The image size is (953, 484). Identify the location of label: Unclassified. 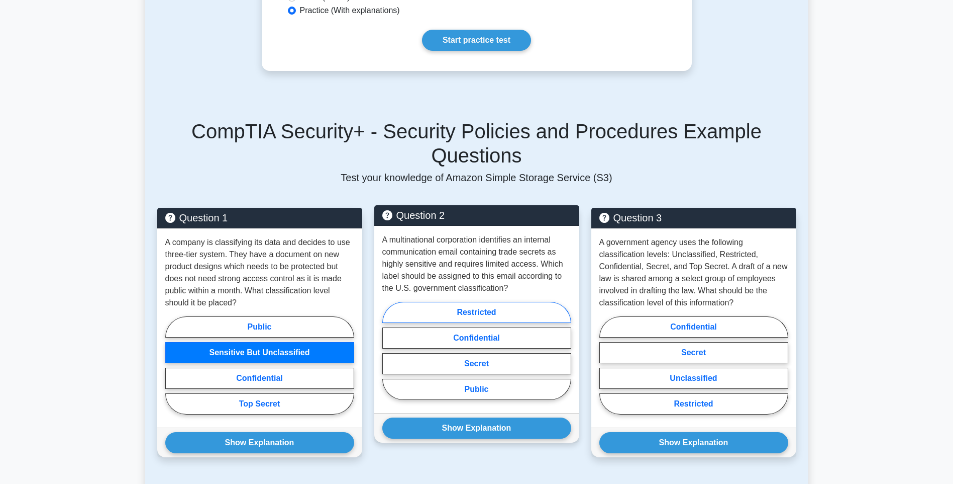
(694, 378).